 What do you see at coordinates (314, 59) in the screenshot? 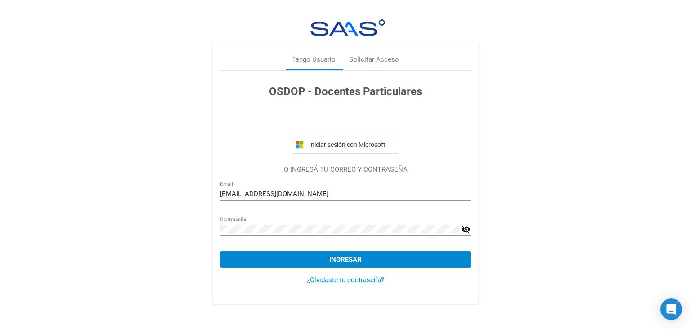
I see `div: Tengo Usuario` at bounding box center [314, 59].